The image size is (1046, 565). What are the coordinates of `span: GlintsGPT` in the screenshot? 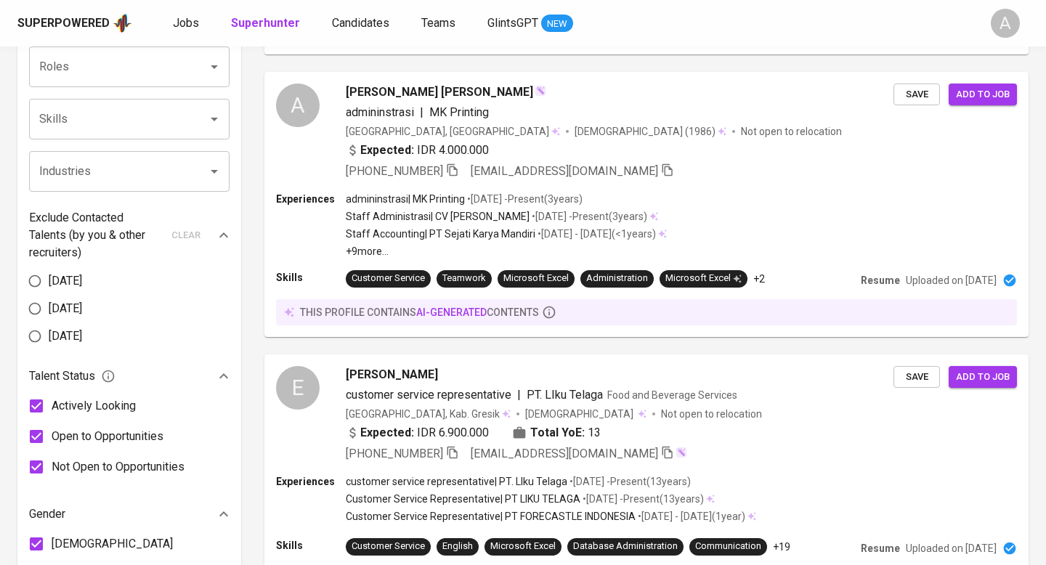 It's located at (513, 23).